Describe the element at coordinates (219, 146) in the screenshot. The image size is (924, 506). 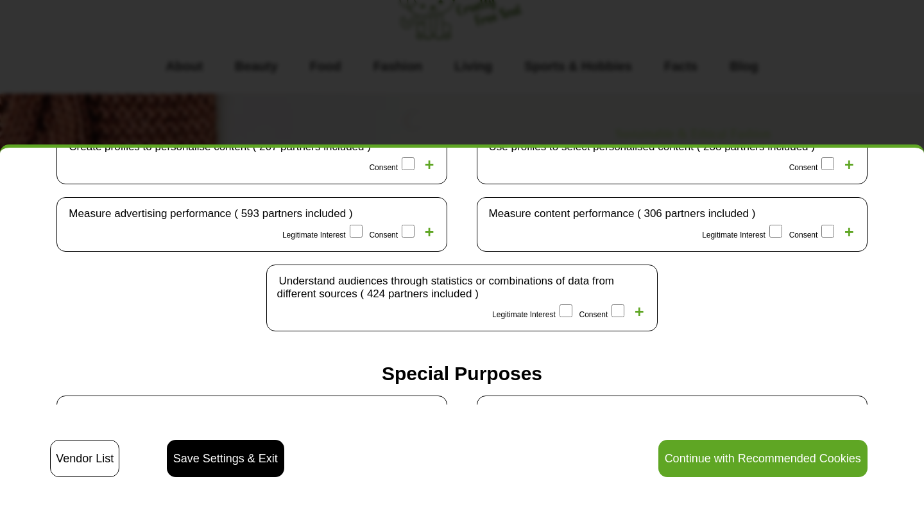
I see `span: Create profiles to personalise content ( 267 partners included )` at that location.